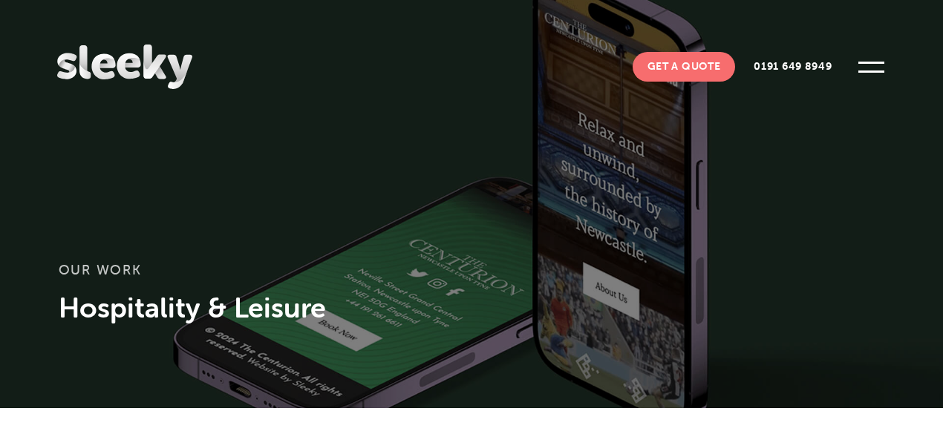  Describe the element at coordinates (792, 67) in the screenshot. I see `a: 0191 649 8949` at that location.